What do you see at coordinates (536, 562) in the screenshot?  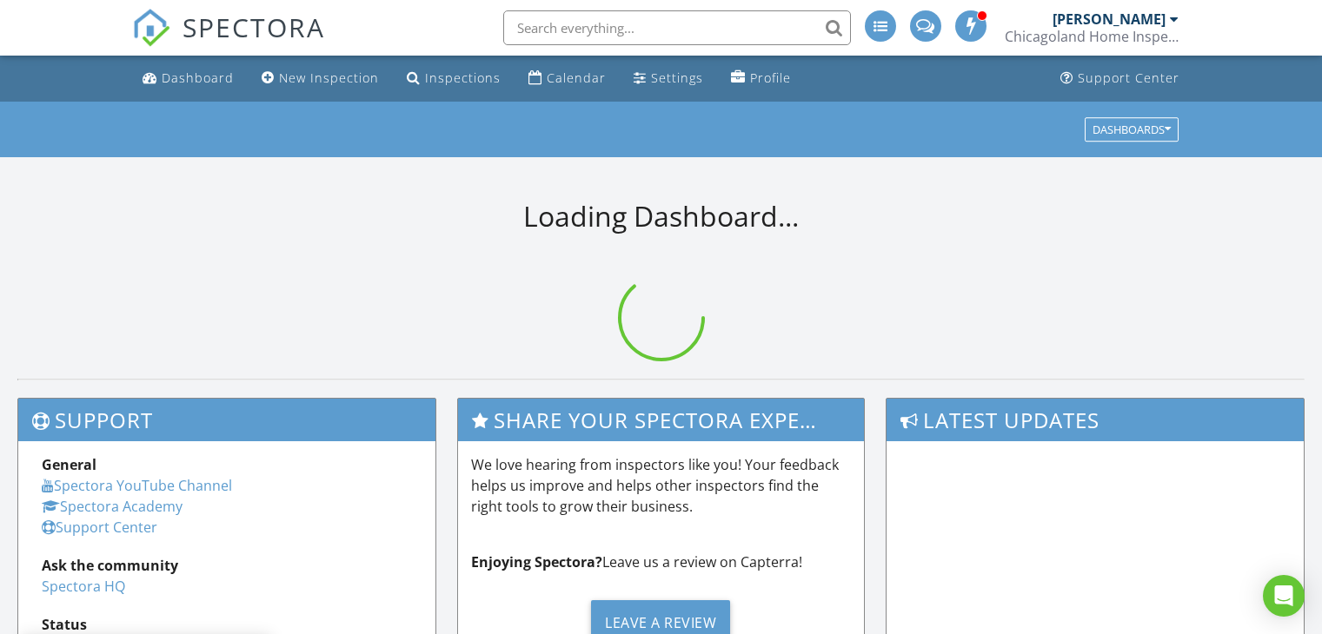 I see `strong: Enjoying Spectora?` at bounding box center [536, 562].